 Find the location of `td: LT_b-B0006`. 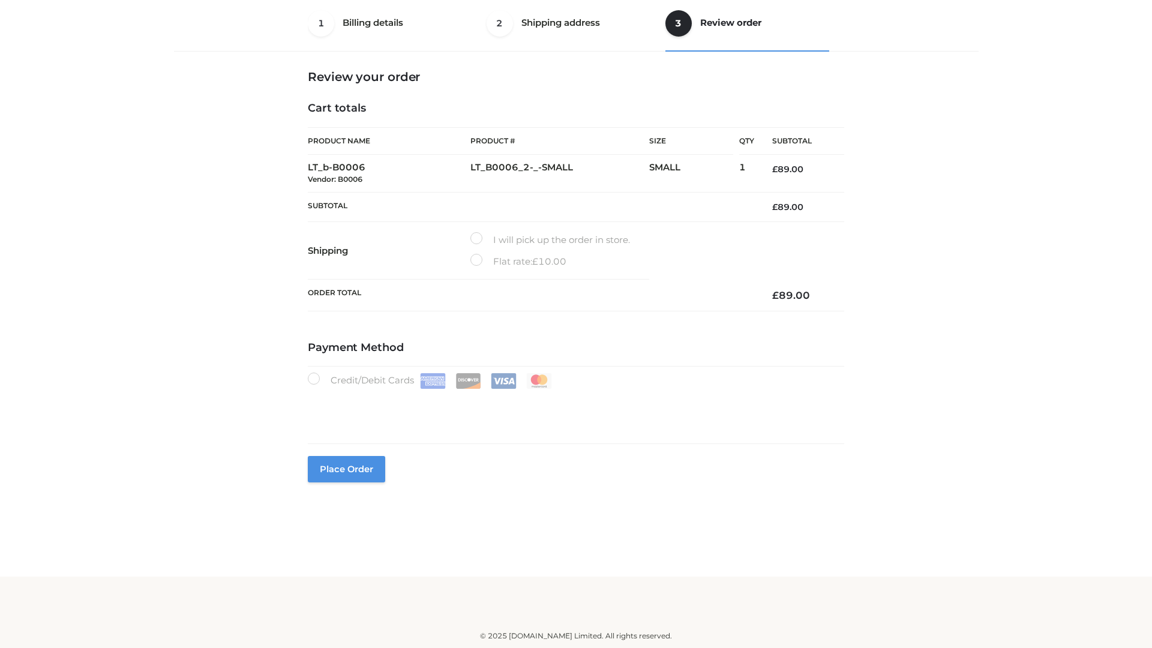

td: LT_b-B0006 is located at coordinates (389, 173).